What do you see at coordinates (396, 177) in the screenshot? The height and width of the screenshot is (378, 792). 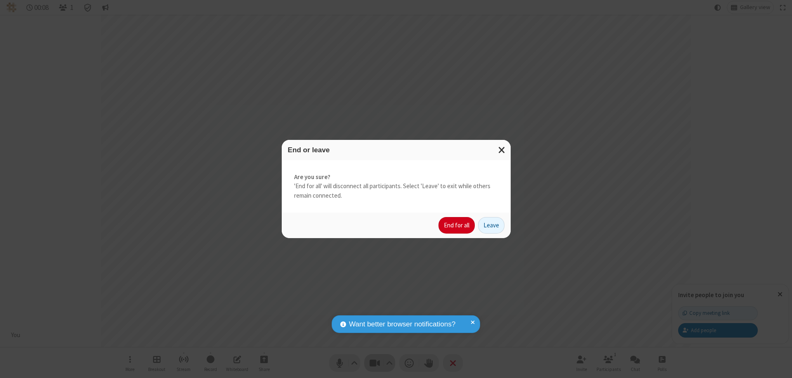 I see `strong: Are you sure?` at bounding box center [396, 177].